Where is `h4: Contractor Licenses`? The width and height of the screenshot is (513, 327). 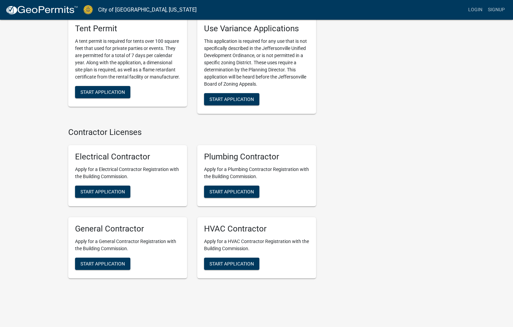 h4: Contractor Licenses is located at coordinates (192, 132).